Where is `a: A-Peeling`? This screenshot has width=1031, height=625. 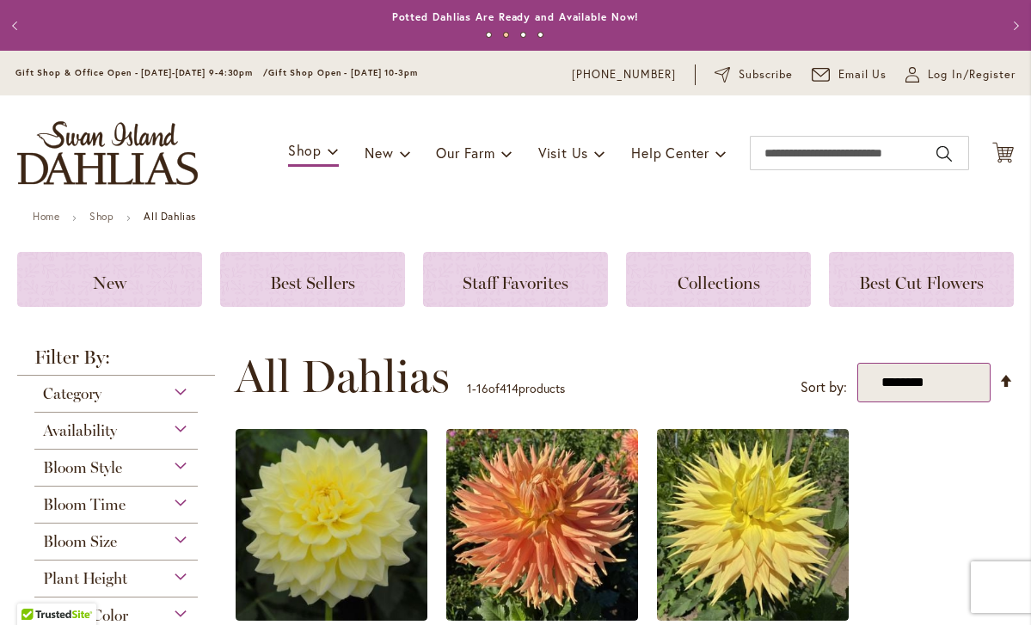
a: A-Peeling is located at coordinates (331, 616).